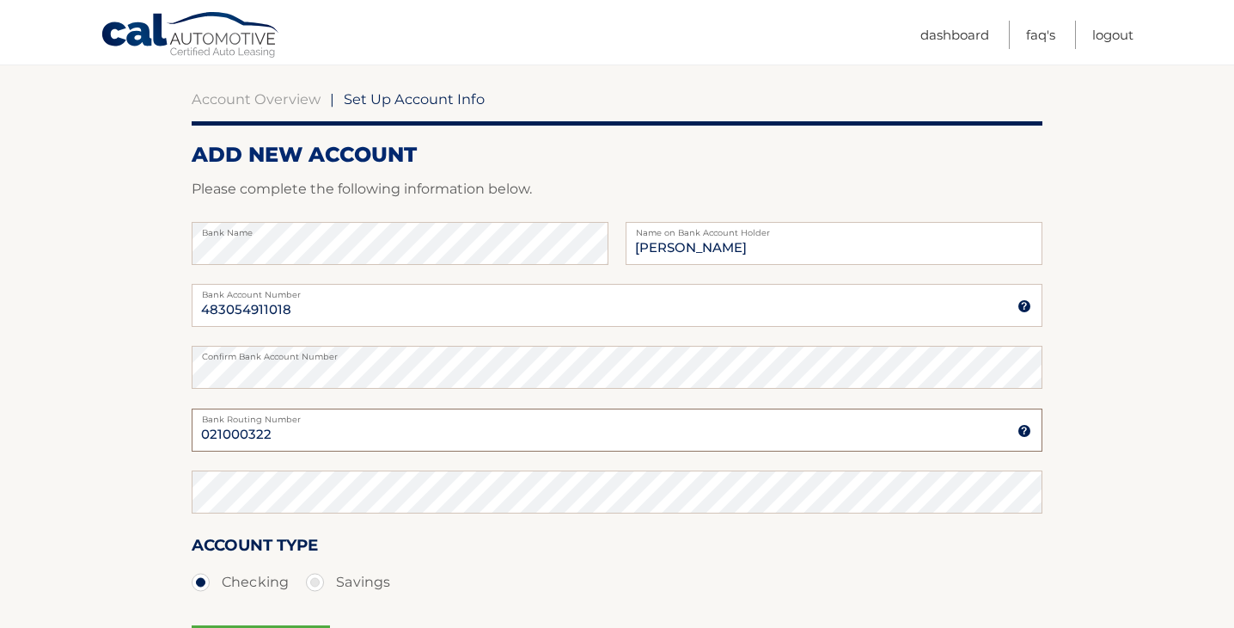  I want to click on label: Name on Bank Account Holder, so click(834, 229).